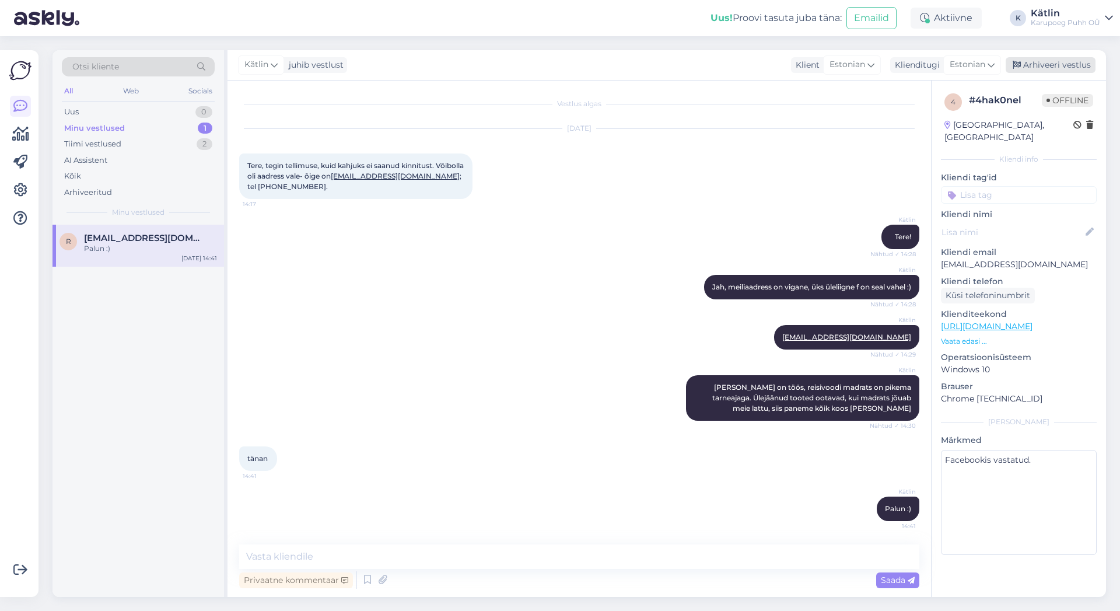 Image resolution: width=1120 pixels, height=611 pixels. I want to click on div: Kliendi info, so click(1019, 159).